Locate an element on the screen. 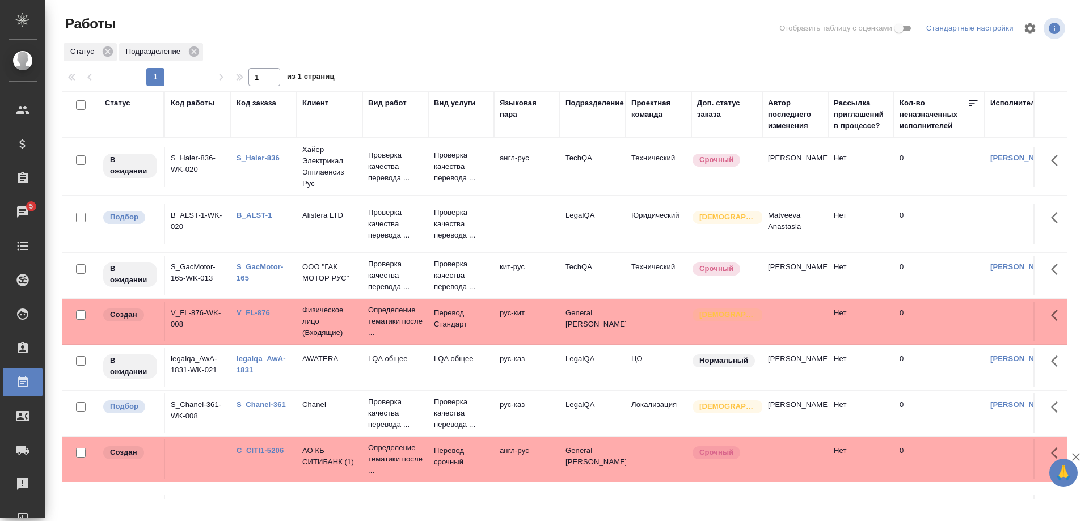  div: Языковая пара is located at coordinates (527, 109).